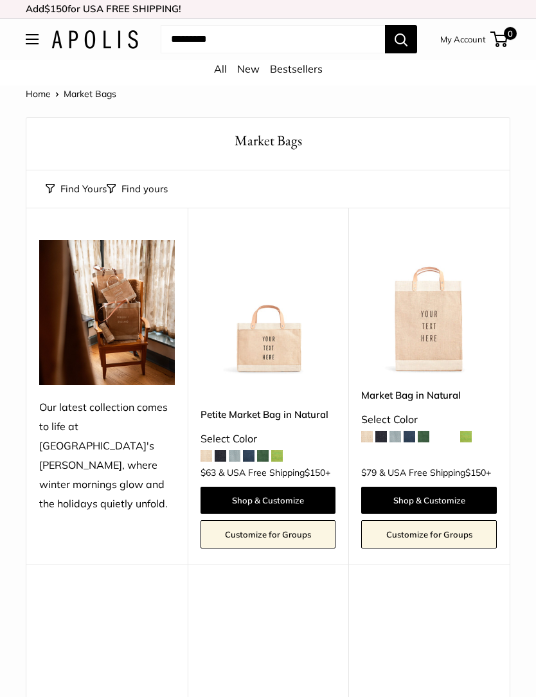 The height and width of the screenshot is (697, 536). I want to click on a: My Account, so click(463, 39).